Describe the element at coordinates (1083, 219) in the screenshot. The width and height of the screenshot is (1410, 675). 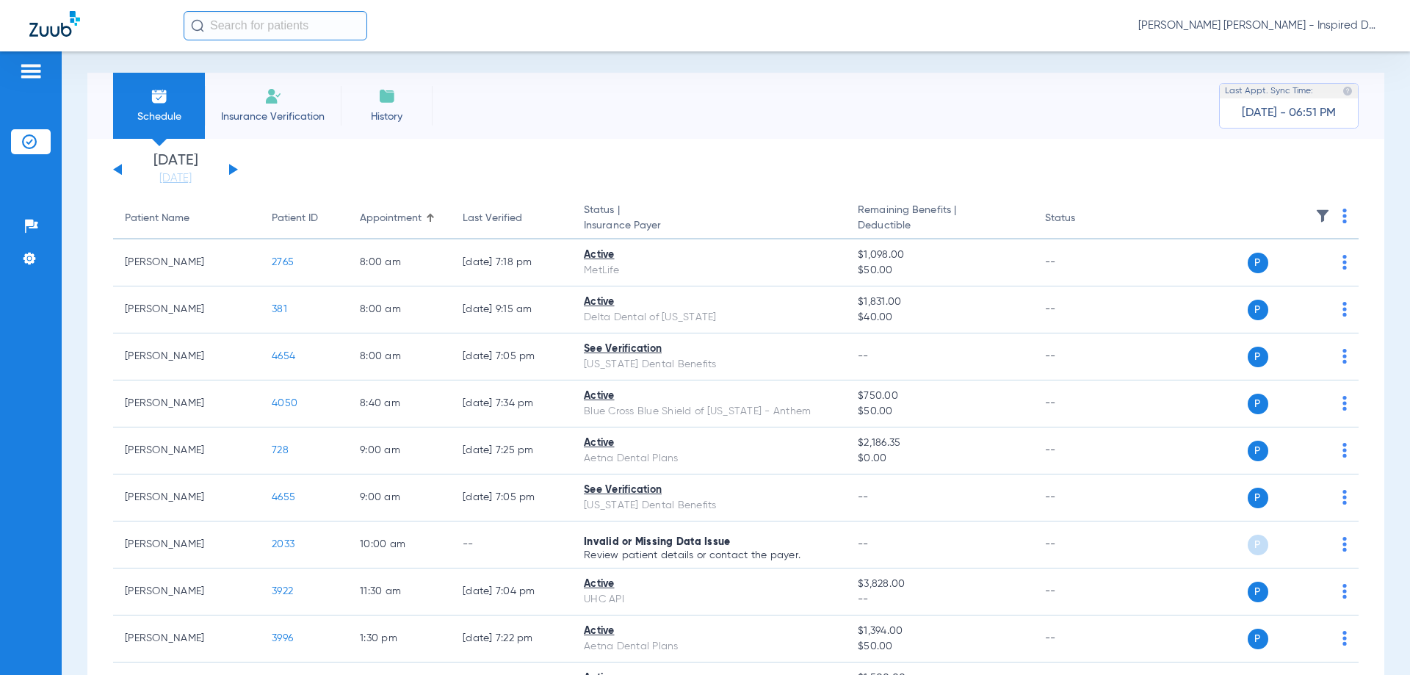
I see `th: Status` at that location.